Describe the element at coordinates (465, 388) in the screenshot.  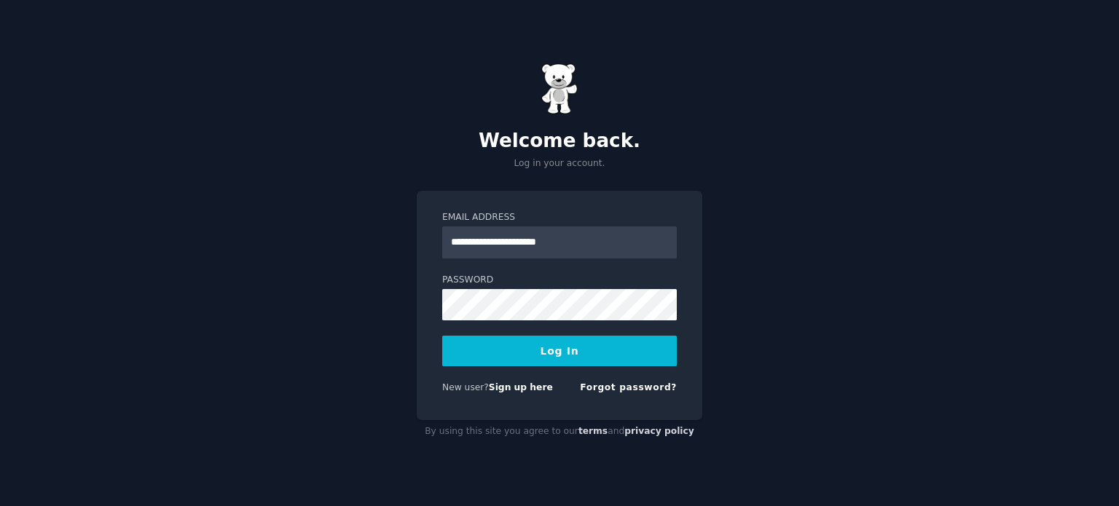
I see `span: New user?` at that location.